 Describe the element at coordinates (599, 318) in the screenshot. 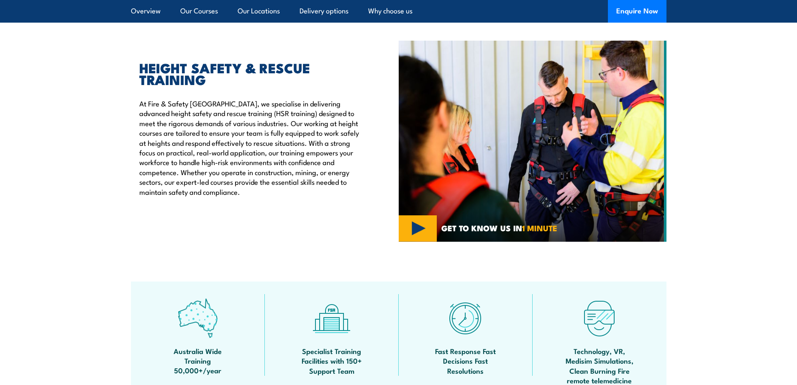

I see `img: tech-icon` at that location.